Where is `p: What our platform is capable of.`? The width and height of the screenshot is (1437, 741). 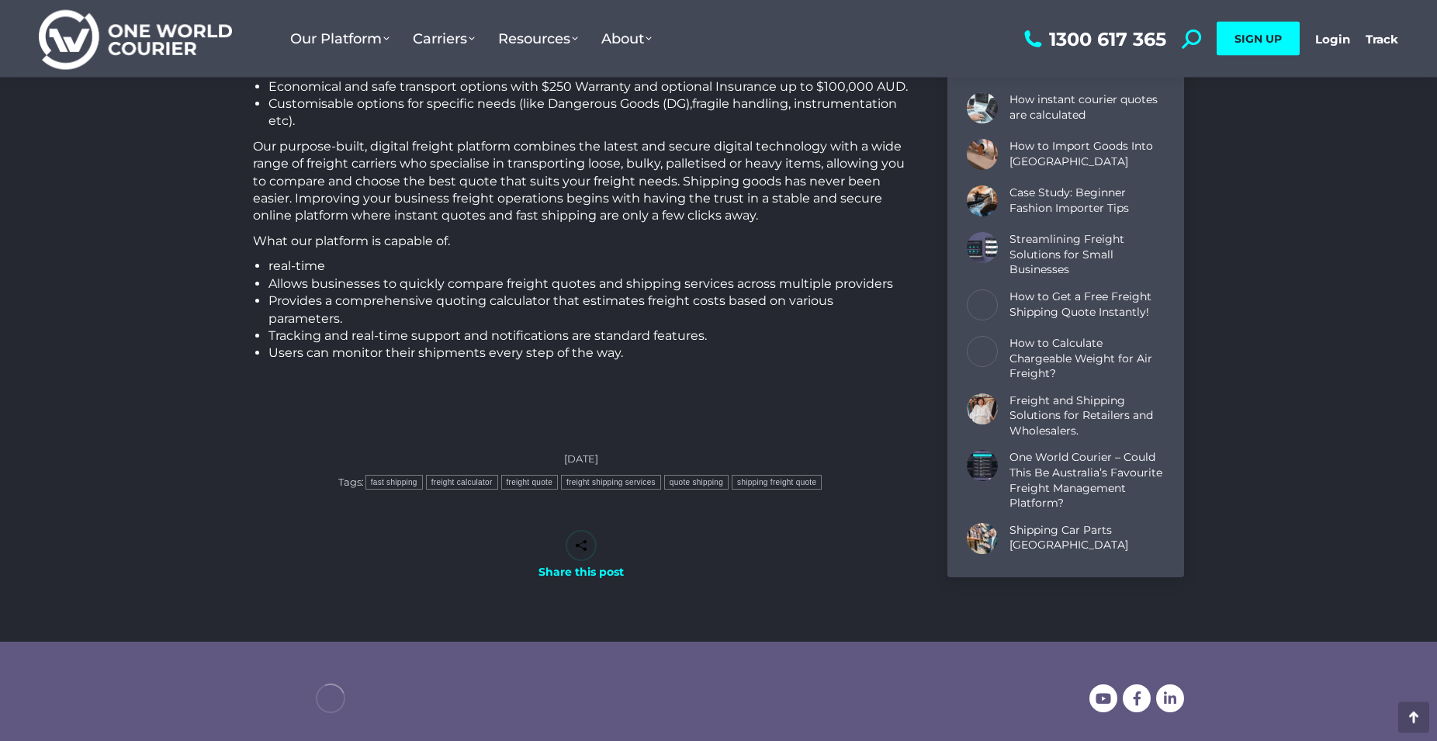 p: What our platform is capable of. is located at coordinates (580, 241).